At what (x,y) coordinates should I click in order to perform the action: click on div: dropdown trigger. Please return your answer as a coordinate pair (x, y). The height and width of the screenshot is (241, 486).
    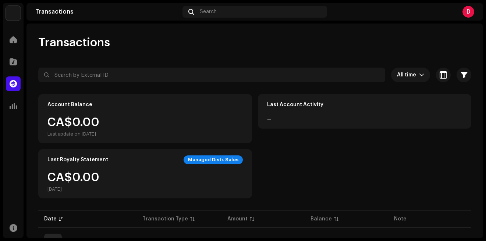
    Looking at the image, I should click on (422, 75).